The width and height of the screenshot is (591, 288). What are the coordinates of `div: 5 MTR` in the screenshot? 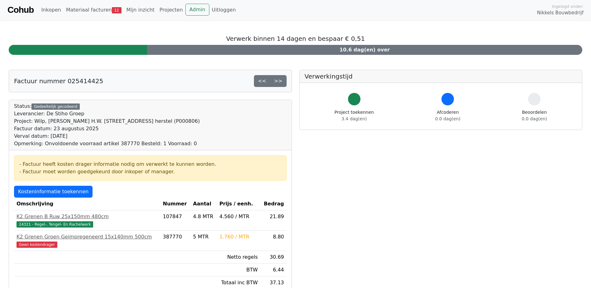 It's located at (204, 237).